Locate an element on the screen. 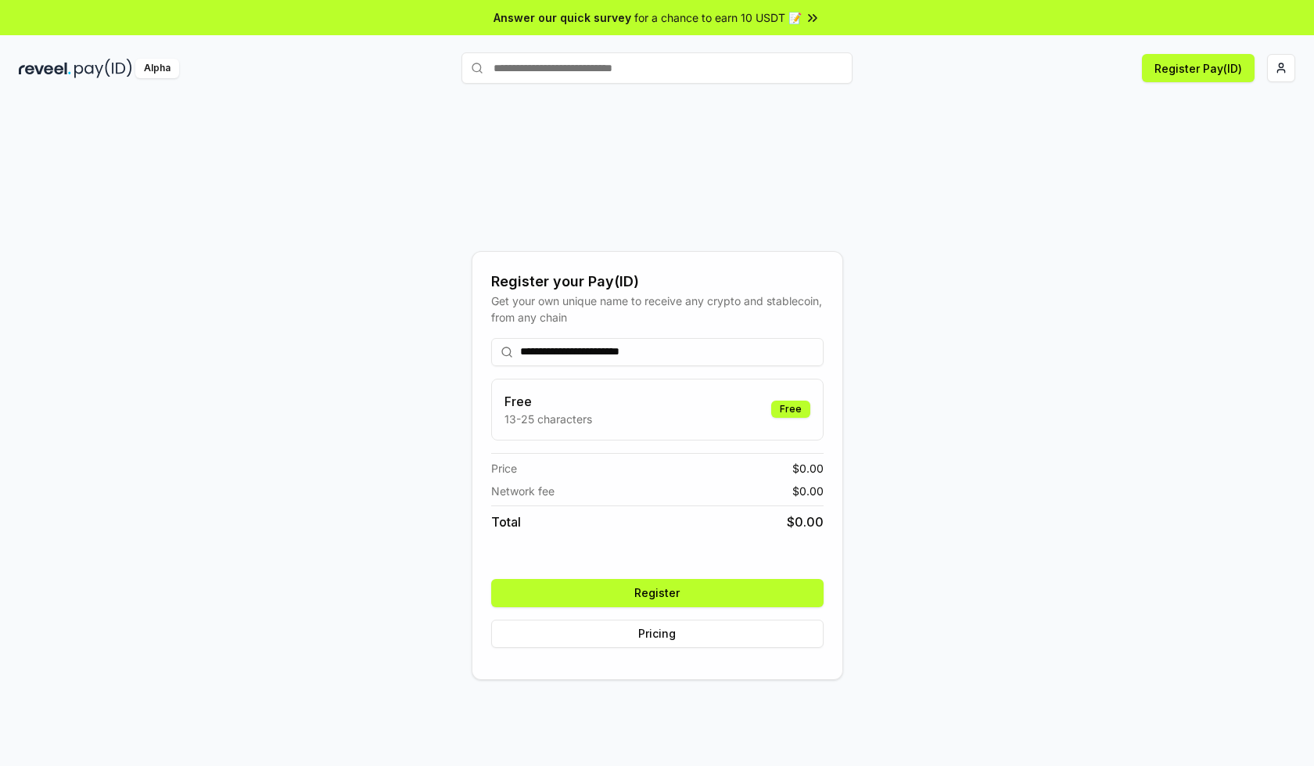 Image resolution: width=1314 pixels, height=766 pixels. div: Free is located at coordinates (791, 409).